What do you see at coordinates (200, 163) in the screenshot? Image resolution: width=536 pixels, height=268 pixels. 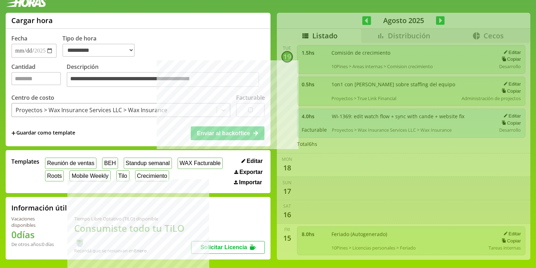 I see `button: WAX Facturable` at bounding box center [200, 163].